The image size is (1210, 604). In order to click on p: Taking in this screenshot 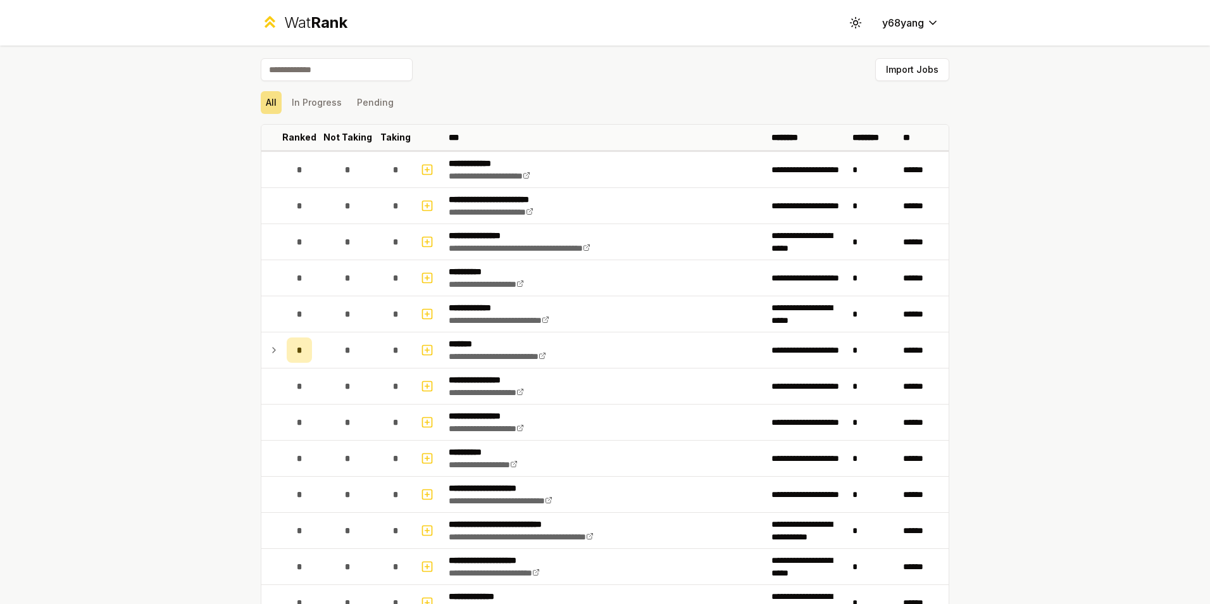, I will do `click(396, 137)`.